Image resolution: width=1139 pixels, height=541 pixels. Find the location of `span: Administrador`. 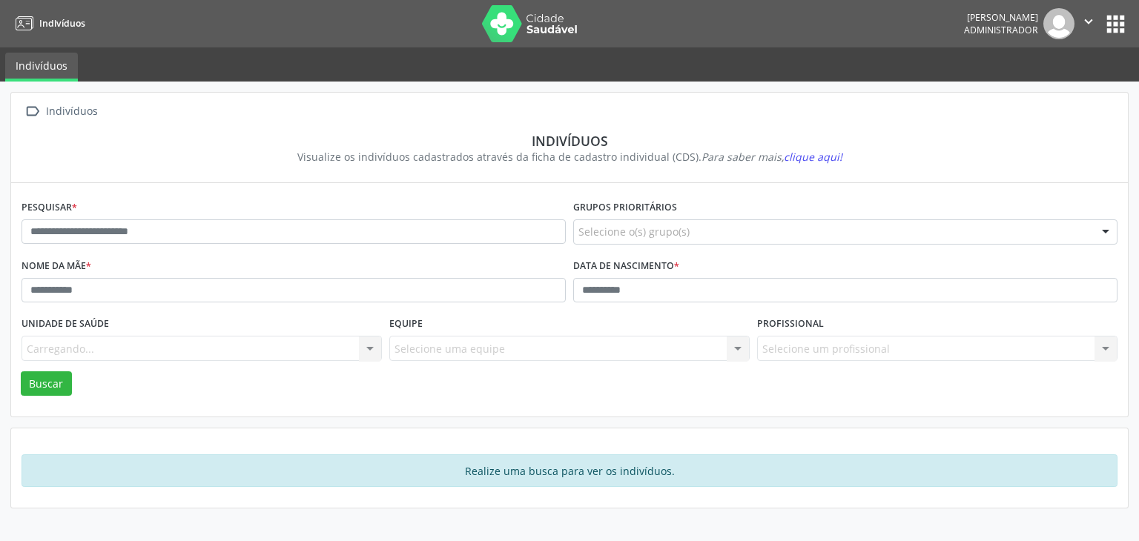

span: Administrador is located at coordinates (1001, 30).